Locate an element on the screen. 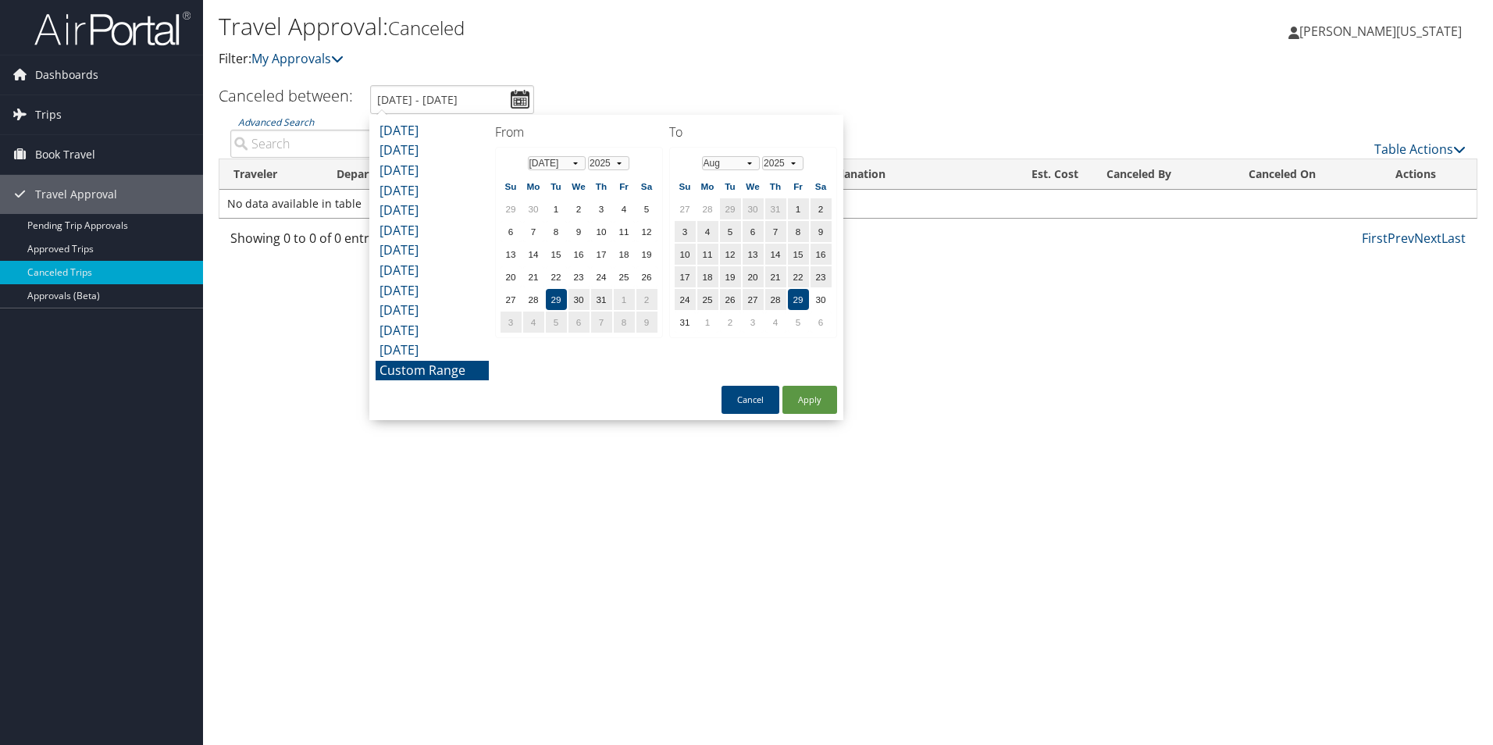 This screenshot has width=1493, height=745. a: Last is located at coordinates (1453, 238).